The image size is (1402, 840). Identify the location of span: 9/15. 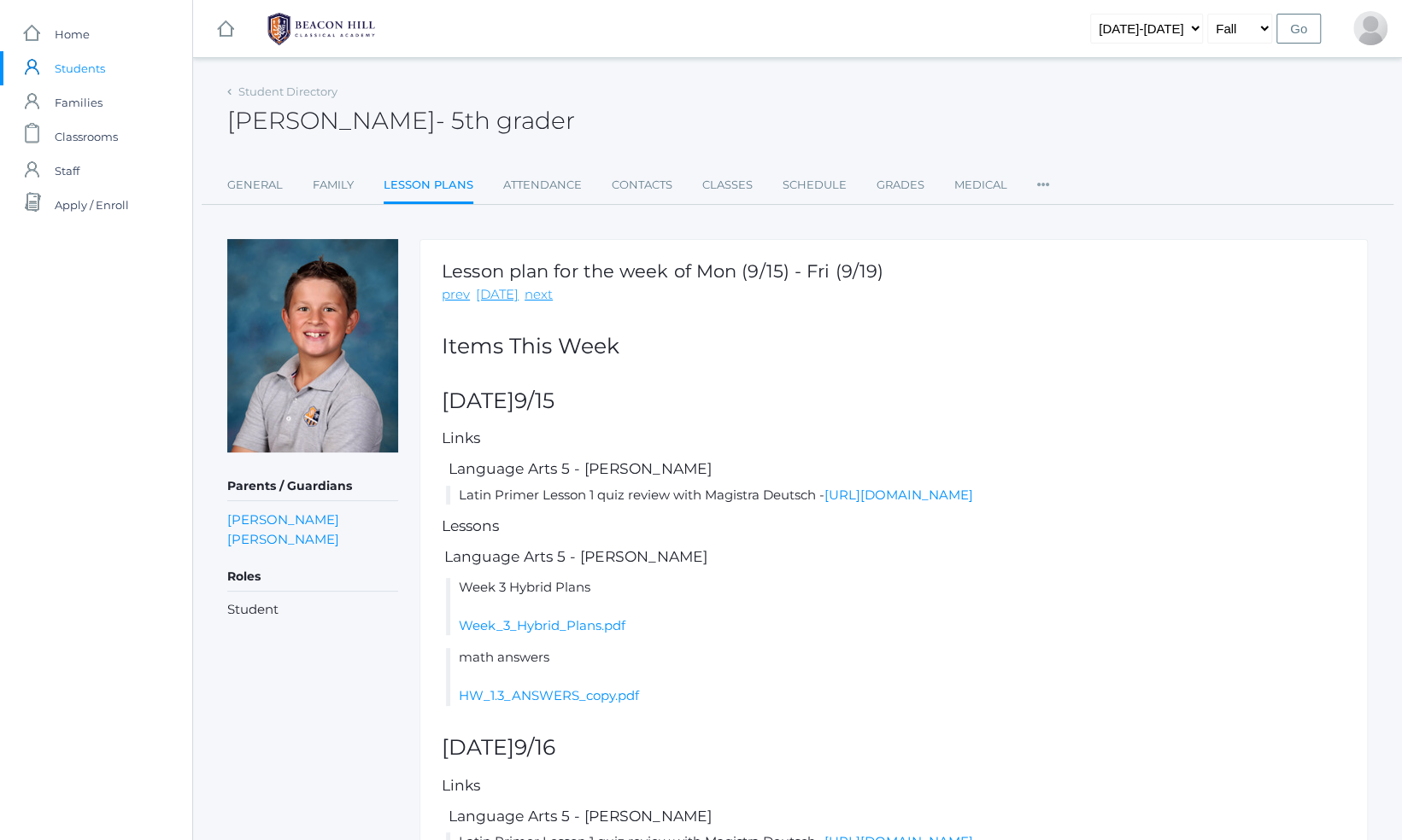
(534, 401).